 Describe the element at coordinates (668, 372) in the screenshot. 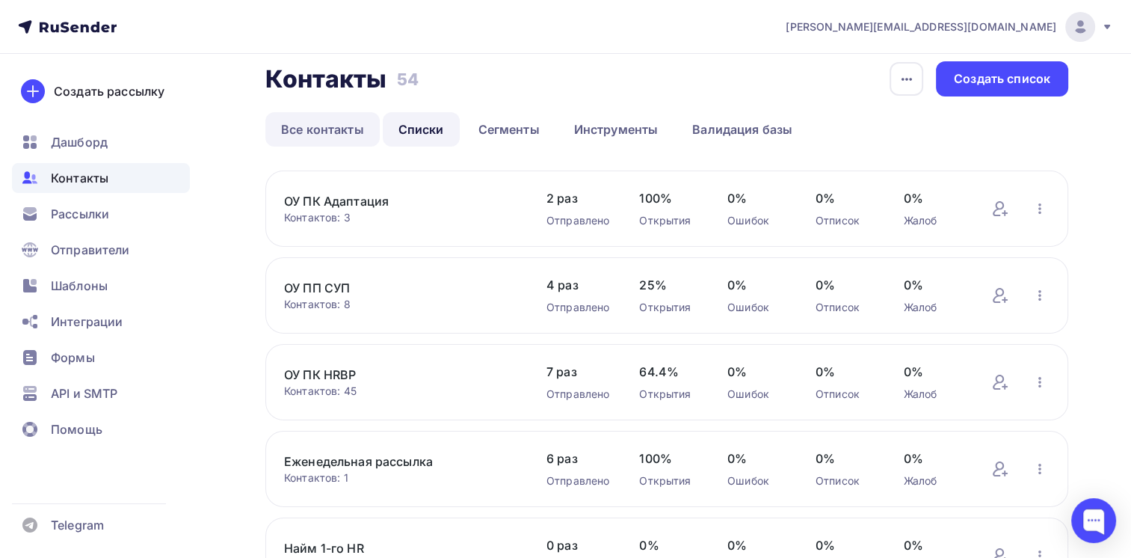

I see `span: 64.4%` at that location.